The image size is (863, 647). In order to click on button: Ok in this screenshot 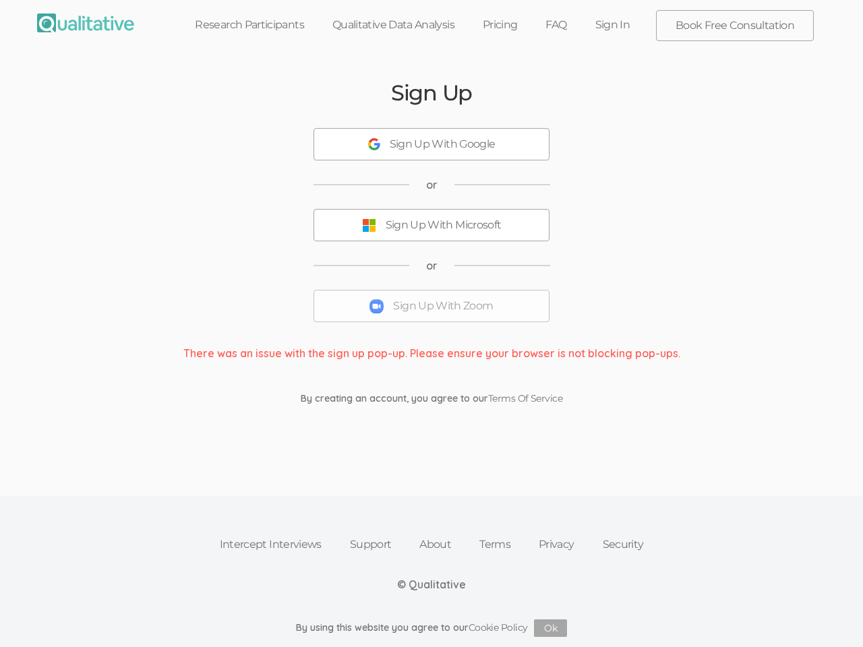, I will do `click(550, 628)`.